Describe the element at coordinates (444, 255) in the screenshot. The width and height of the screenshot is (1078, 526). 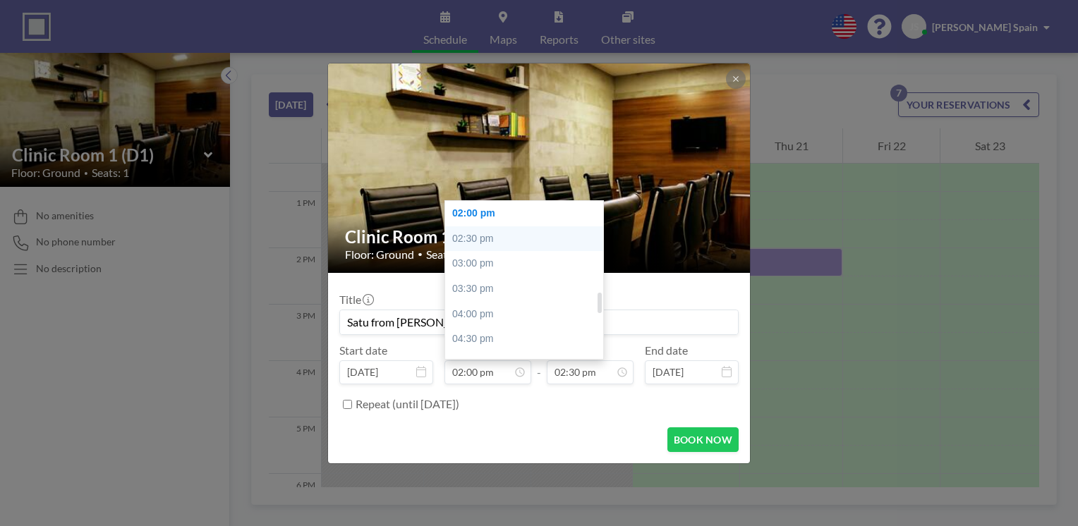
I see `span: Seats: 1` at that location.